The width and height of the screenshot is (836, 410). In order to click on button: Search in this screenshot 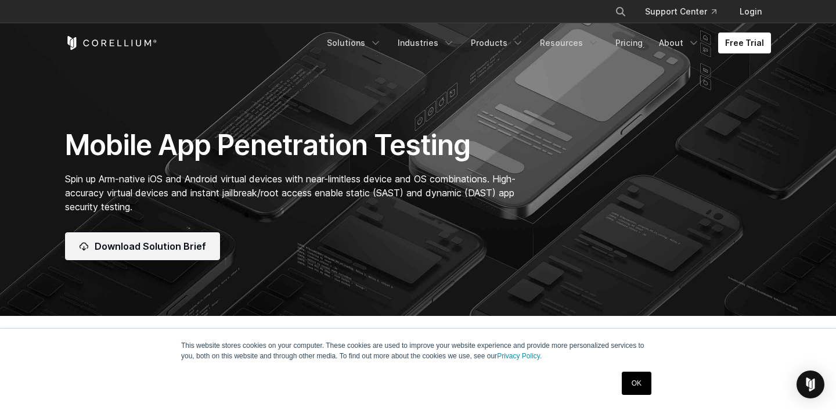, I will do `click(621, 12)`.